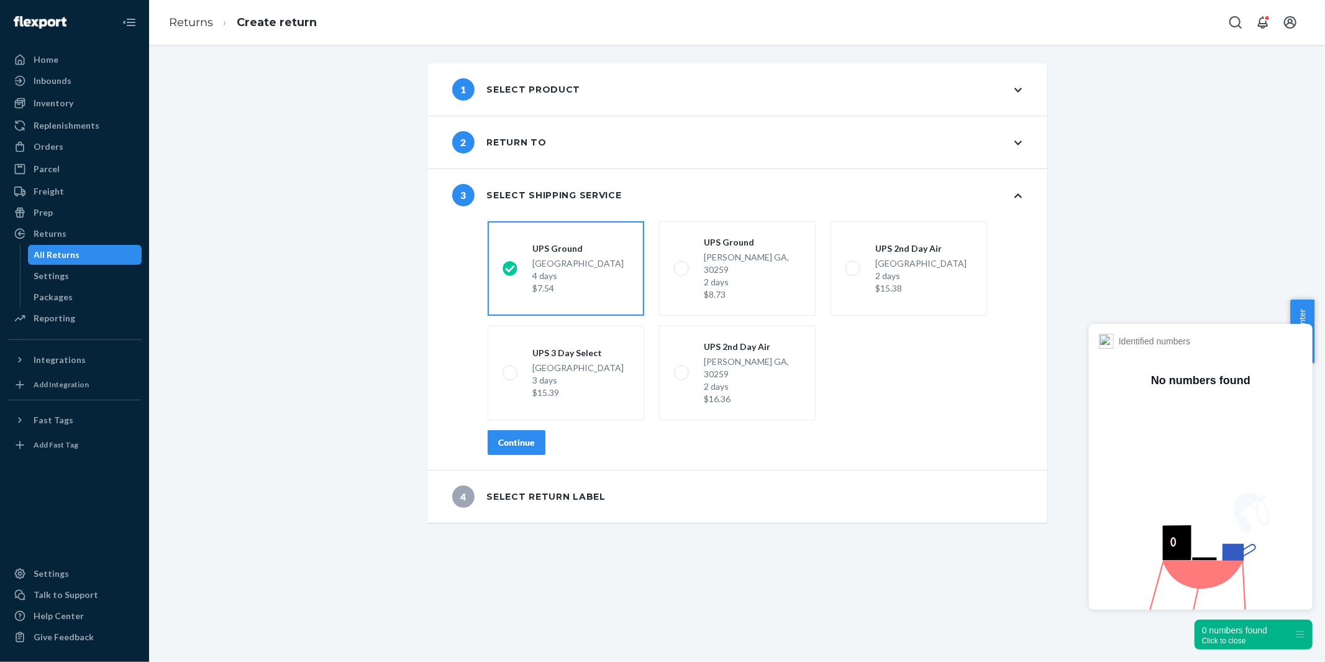  What do you see at coordinates (75, 616) in the screenshot?
I see `a: Help Center` at bounding box center [75, 616].